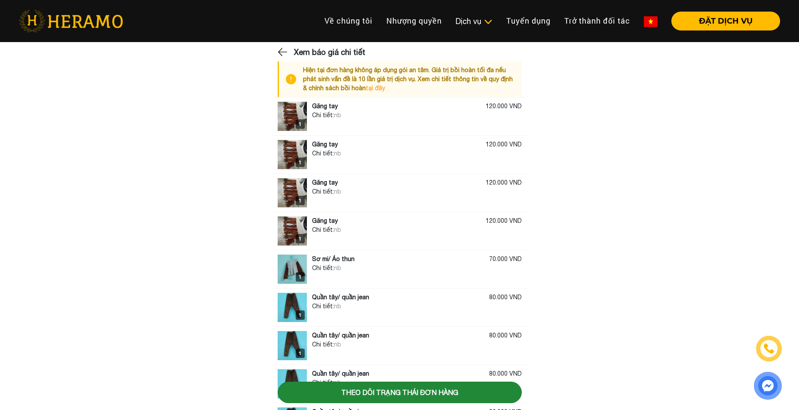  What do you see at coordinates (505, 259) in the screenshot?
I see `div: 70.000 VND` at bounding box center [505, 259].